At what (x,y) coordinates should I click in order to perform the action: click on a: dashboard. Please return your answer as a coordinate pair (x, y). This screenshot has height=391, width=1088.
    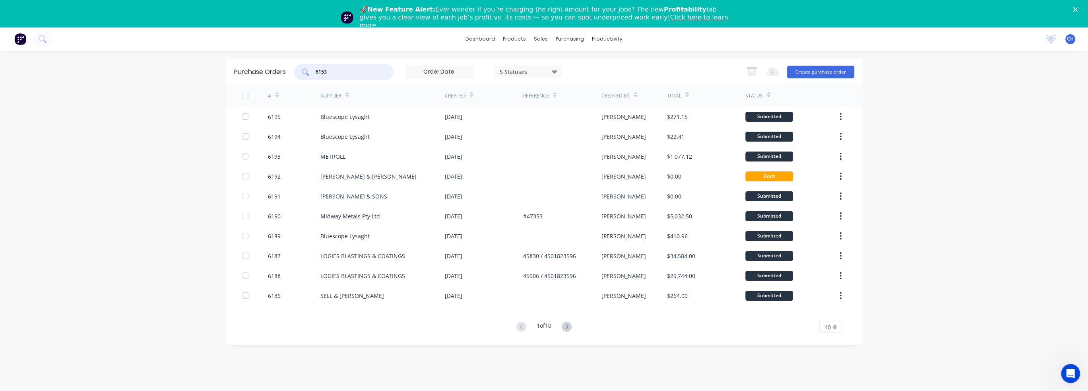
    Looking at the image, I should click on (480, 39).